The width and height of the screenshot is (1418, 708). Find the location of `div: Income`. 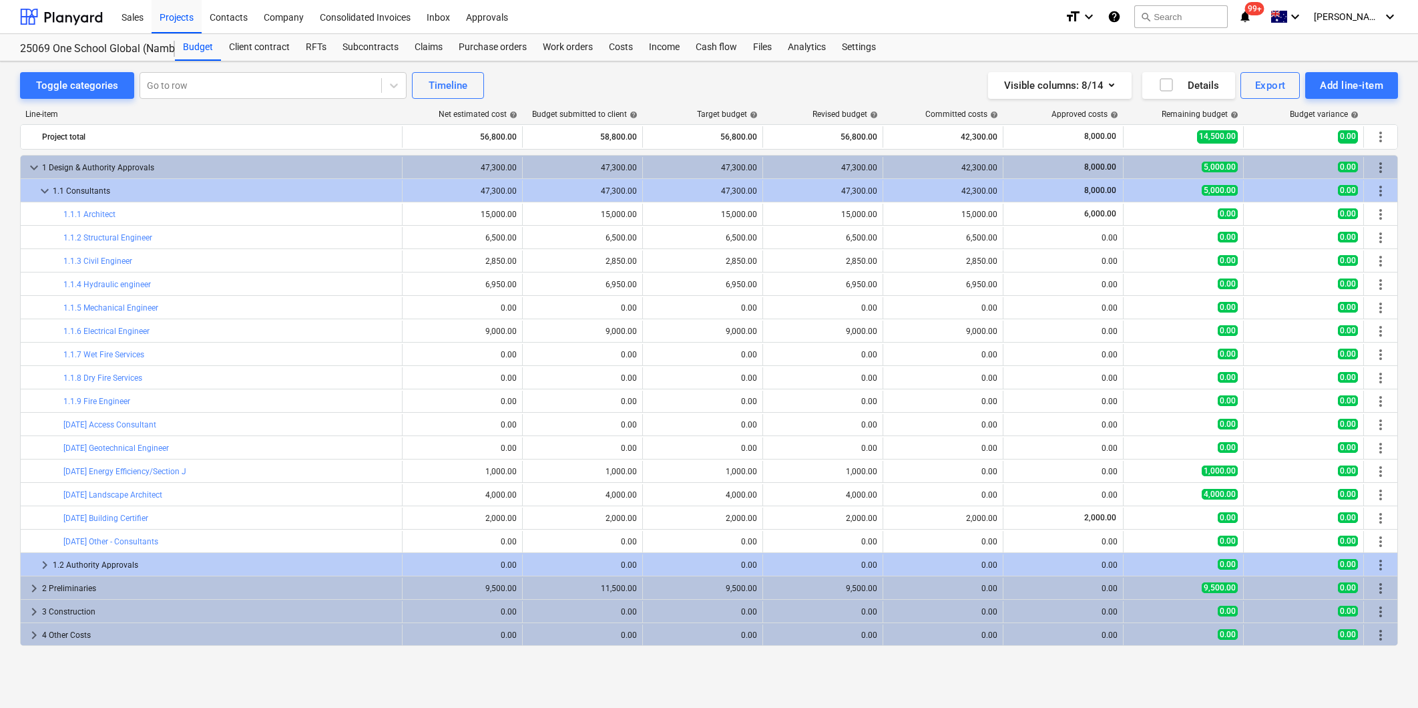

div: Income is located at coordinates (664, 47).